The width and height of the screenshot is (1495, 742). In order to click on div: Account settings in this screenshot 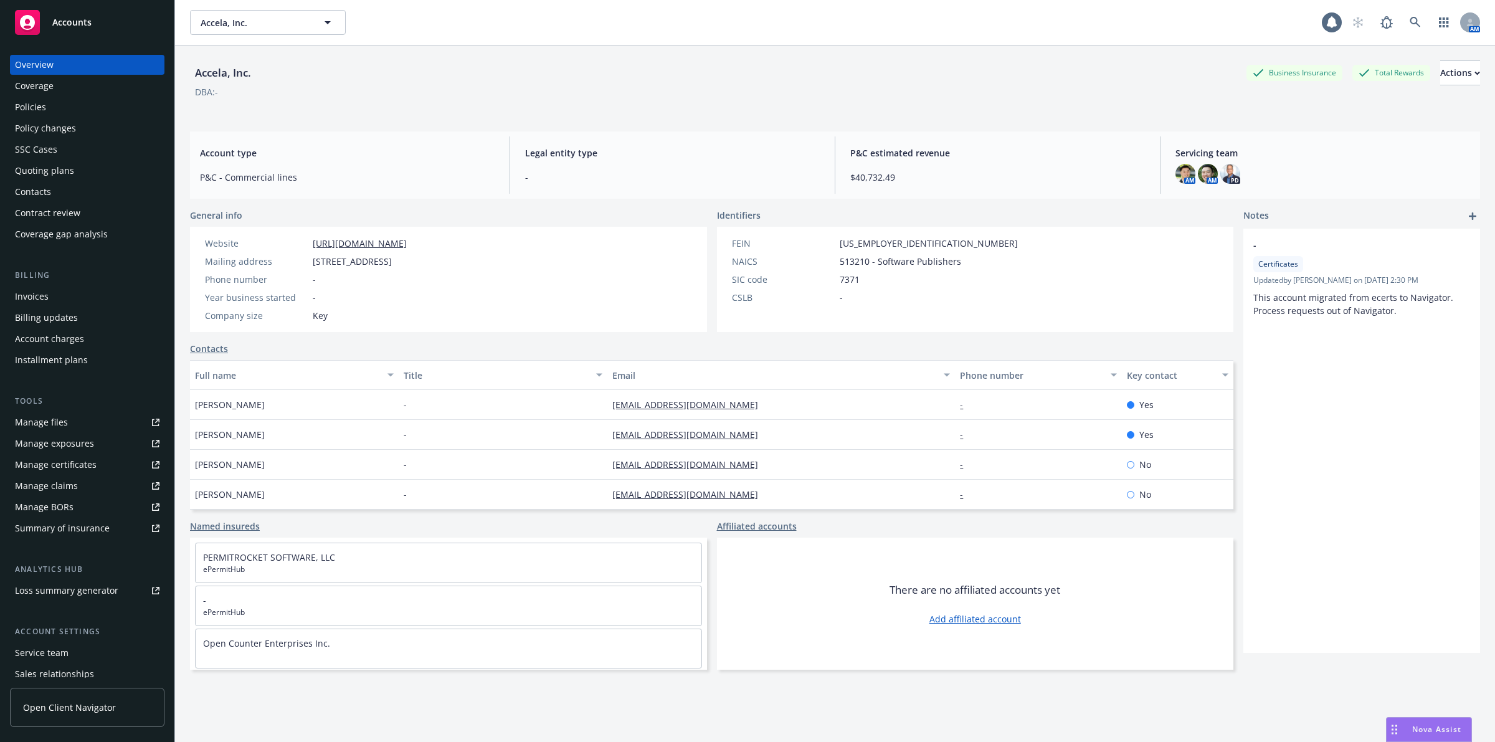, I will do `click(87, 632)`.